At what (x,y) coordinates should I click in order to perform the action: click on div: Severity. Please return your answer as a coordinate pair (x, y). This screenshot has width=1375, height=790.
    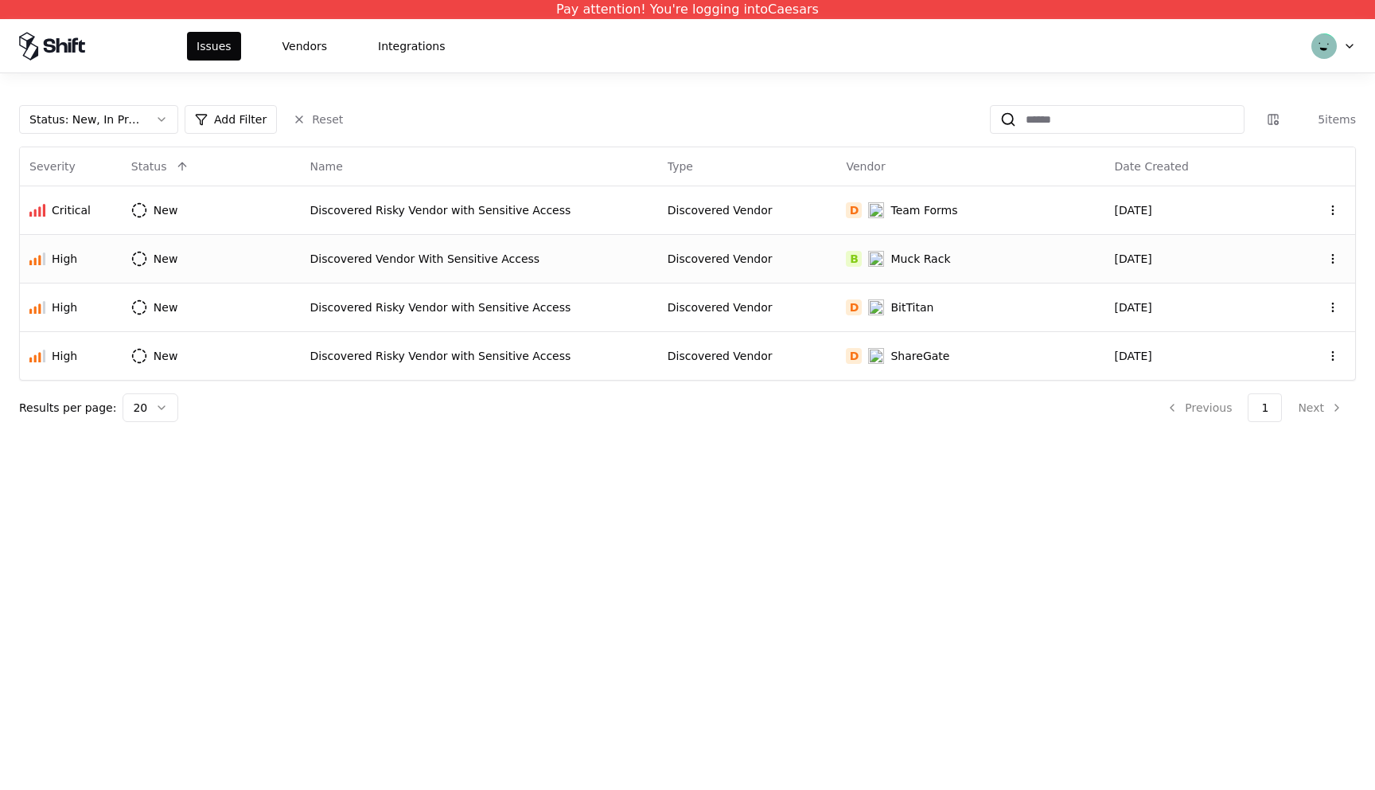
    Looking at the image, I should click on (53, 166).